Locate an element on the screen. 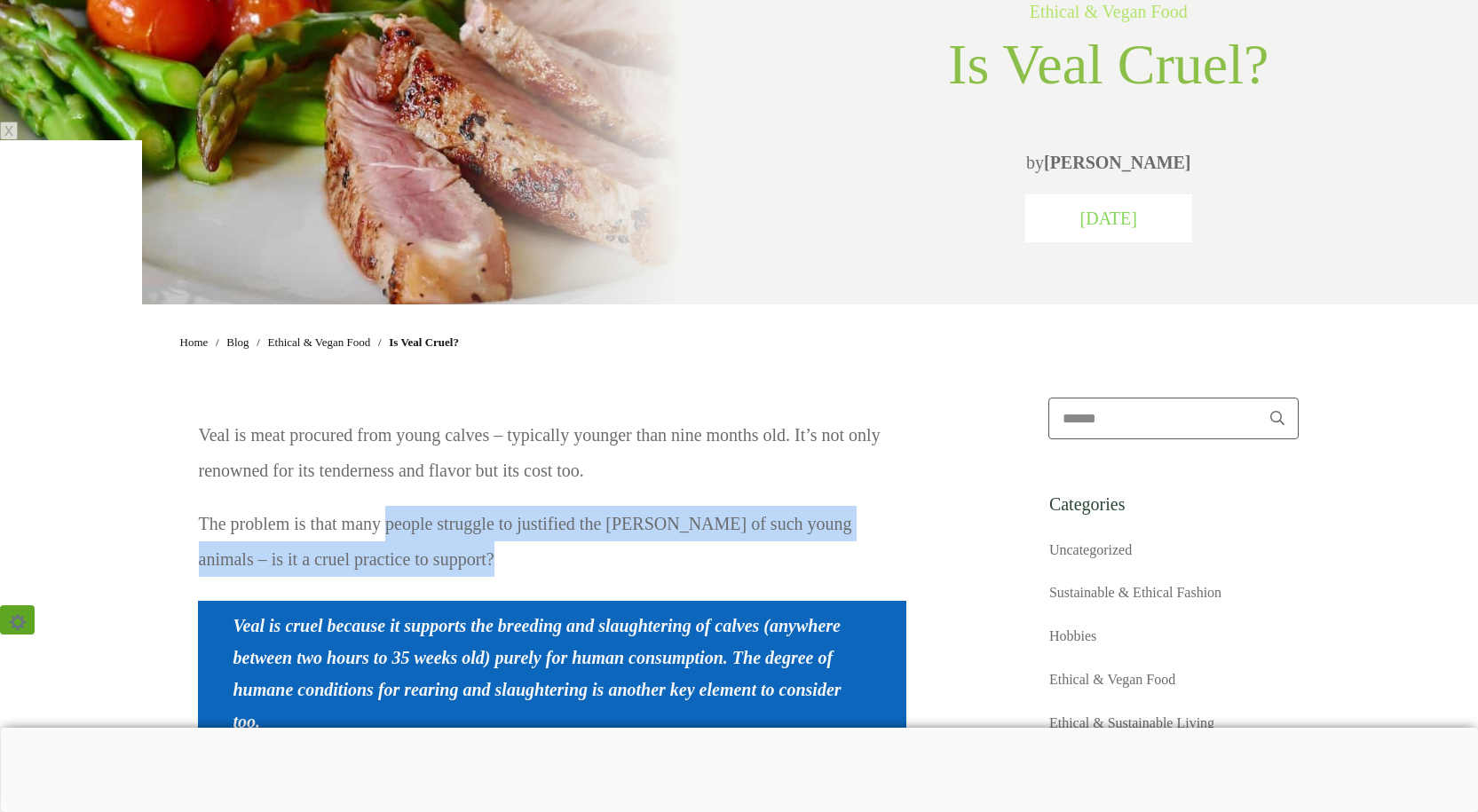 This screenshot has width=1478, height=812. strong: Veal is cruel because it supports the breeding and slaughtering of calves (anywhere between two h... is located at coordinates (537, 673).